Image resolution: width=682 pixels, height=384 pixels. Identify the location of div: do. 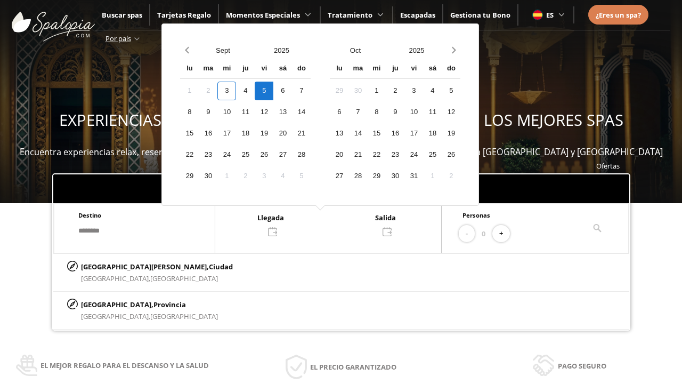
(301, 69).